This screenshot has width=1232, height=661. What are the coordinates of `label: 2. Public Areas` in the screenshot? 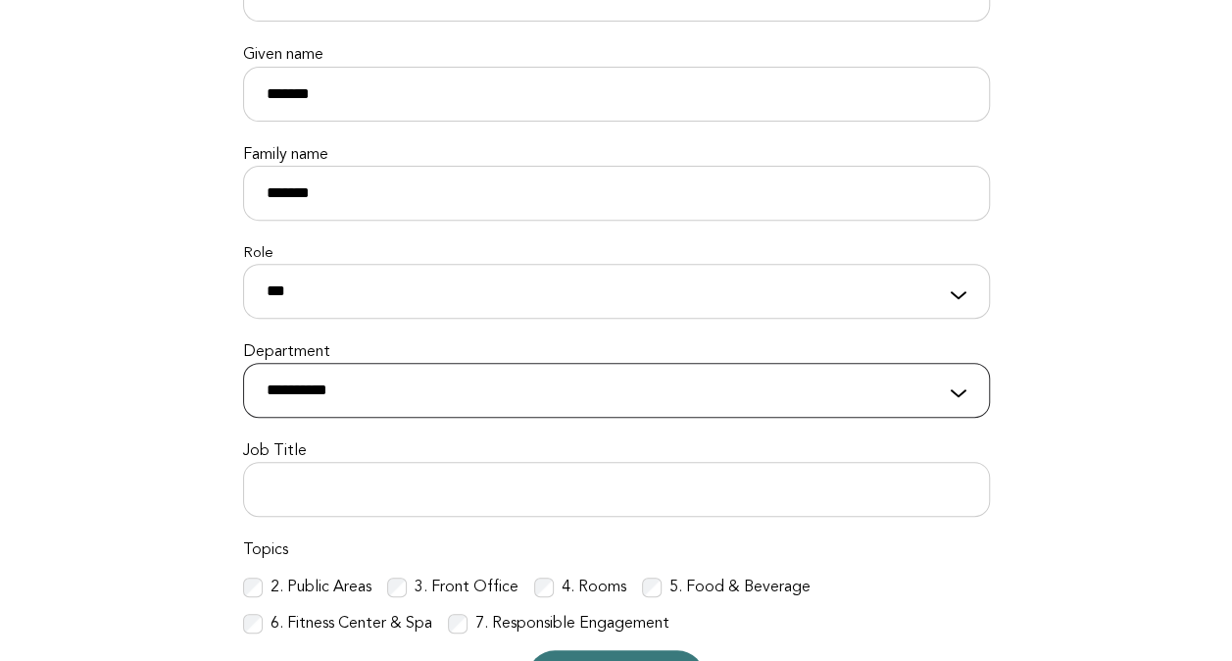 It's located at (321, 587).